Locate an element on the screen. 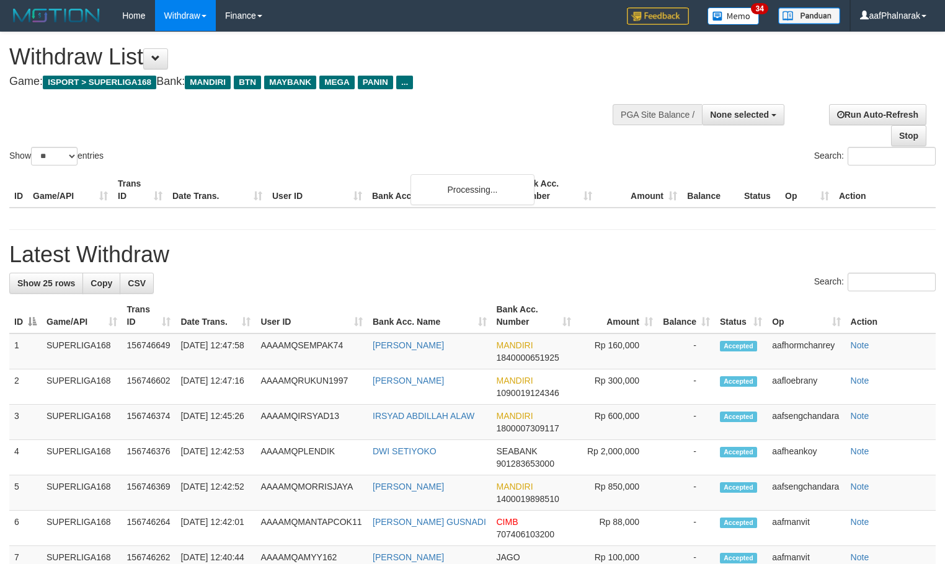 This screenshot has width=945, height=564. th: Status is located at coordinates (760, 190).